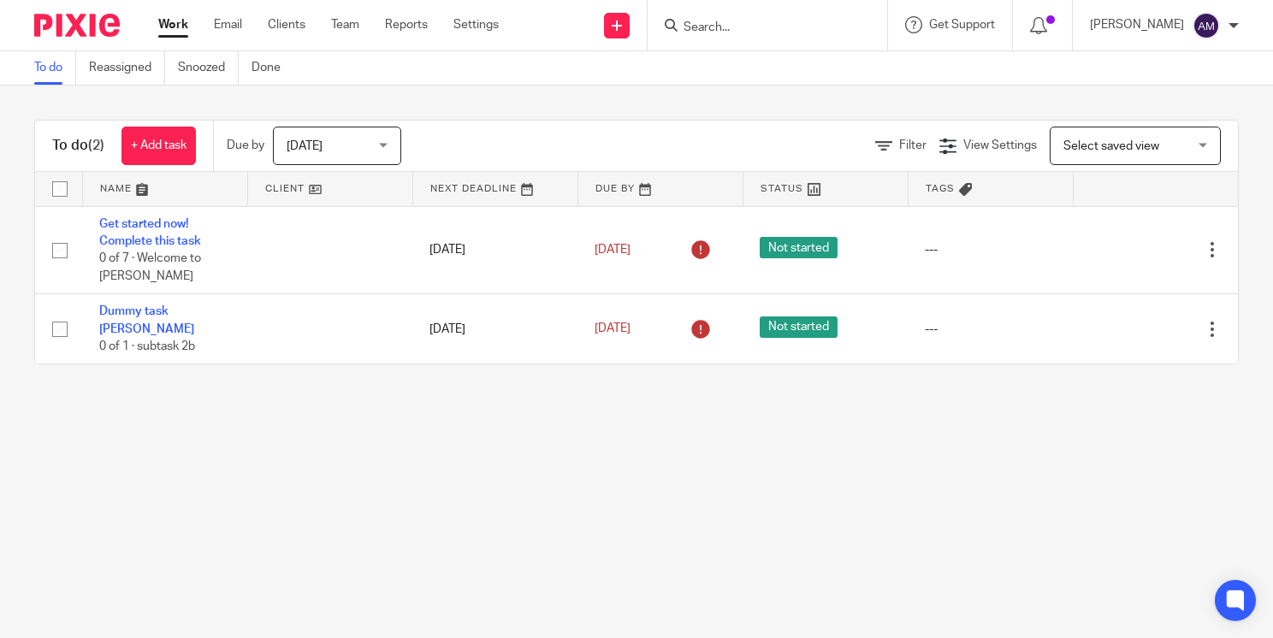 This screenshot has width=1273, height=638. What do you see at coordinates (1111, 146) in the screenshot?
I see `span: Select saved view` at bounding box center [1111, 146].